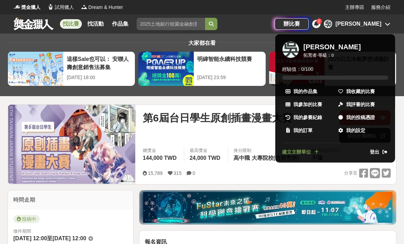 This screenshot has height=244, width=404. What do you see at coordinates (298, 69) in the screenshot?
I see `span: 經驗值： 0 / 100` at bounding box center [298, 69].